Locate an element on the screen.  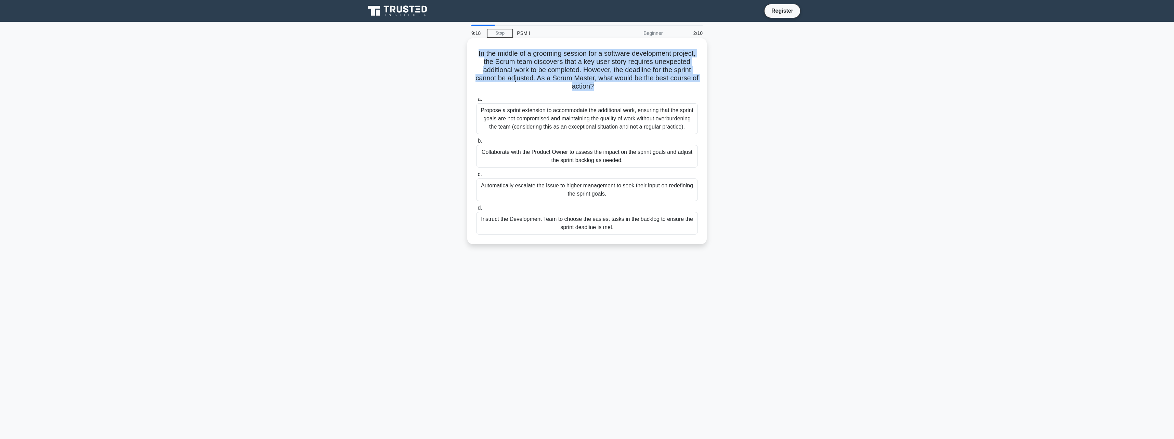
div: Instruct the Development Team to choose the easiest tasks in the backlog to ensure the sprint dea... is located at coordinates (587, 223).